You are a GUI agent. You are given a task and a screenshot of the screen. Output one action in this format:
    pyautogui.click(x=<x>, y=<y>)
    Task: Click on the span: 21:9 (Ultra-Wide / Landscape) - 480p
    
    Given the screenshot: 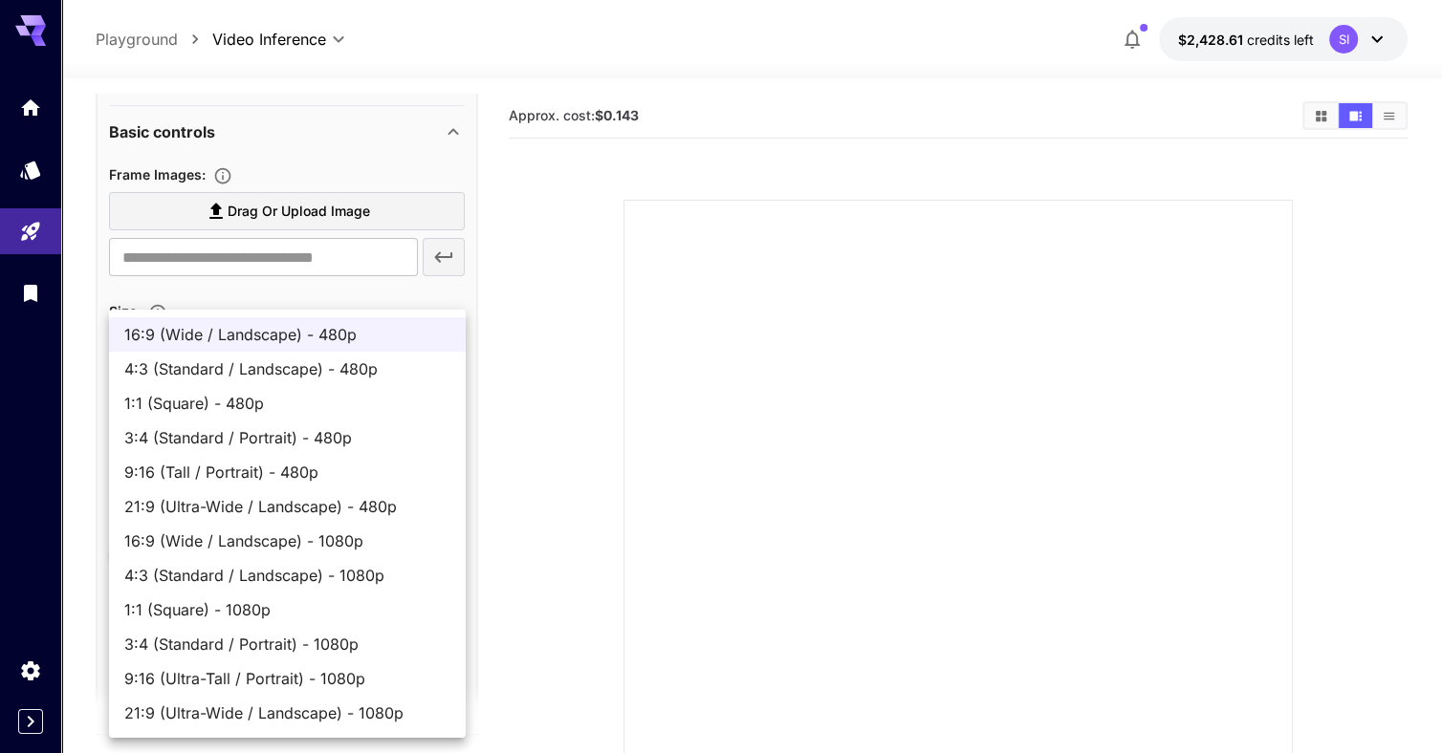 What is the action you would take?
    pyautogui.click(x=287, y=507)
    